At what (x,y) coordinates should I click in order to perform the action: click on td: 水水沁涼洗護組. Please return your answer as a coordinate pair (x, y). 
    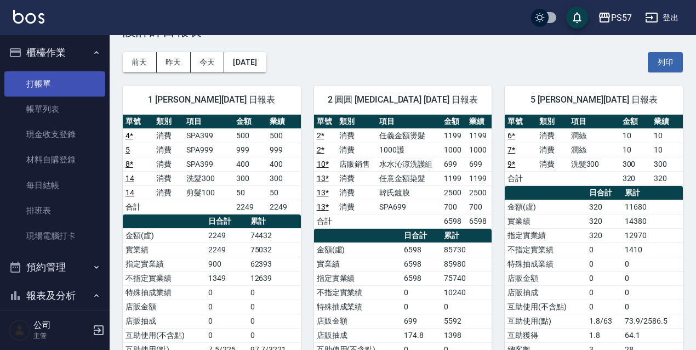
    Looking at the image, I should click on (409, 164).